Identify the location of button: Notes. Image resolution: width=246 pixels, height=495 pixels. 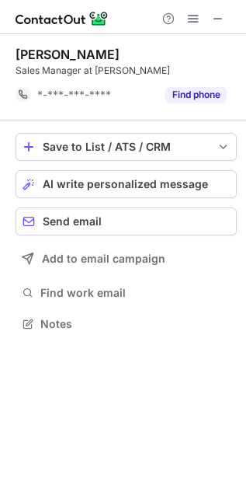
(126, 324).